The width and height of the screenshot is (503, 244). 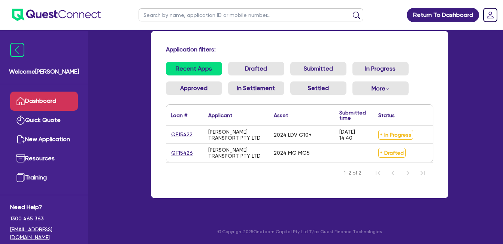 What do you see at coordinates (182, 134) in the screenshot?
I see `a: QF15422` at bounding box center [182, 134].